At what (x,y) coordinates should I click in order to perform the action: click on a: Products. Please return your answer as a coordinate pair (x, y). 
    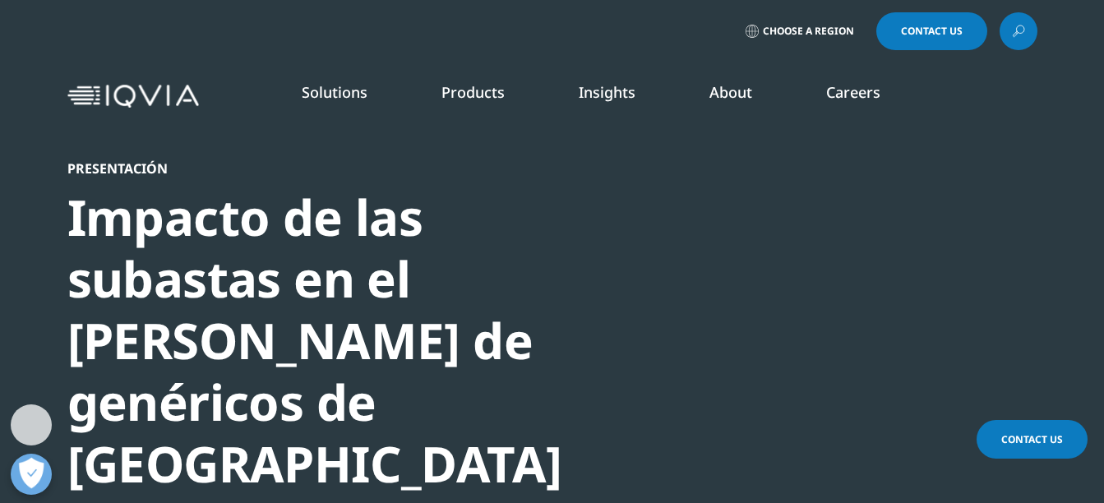
    Looking at the image, I should click on (473, 92).